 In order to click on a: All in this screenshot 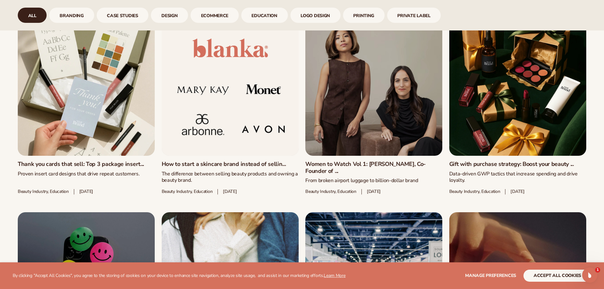, I will do `click(32, 15)`.